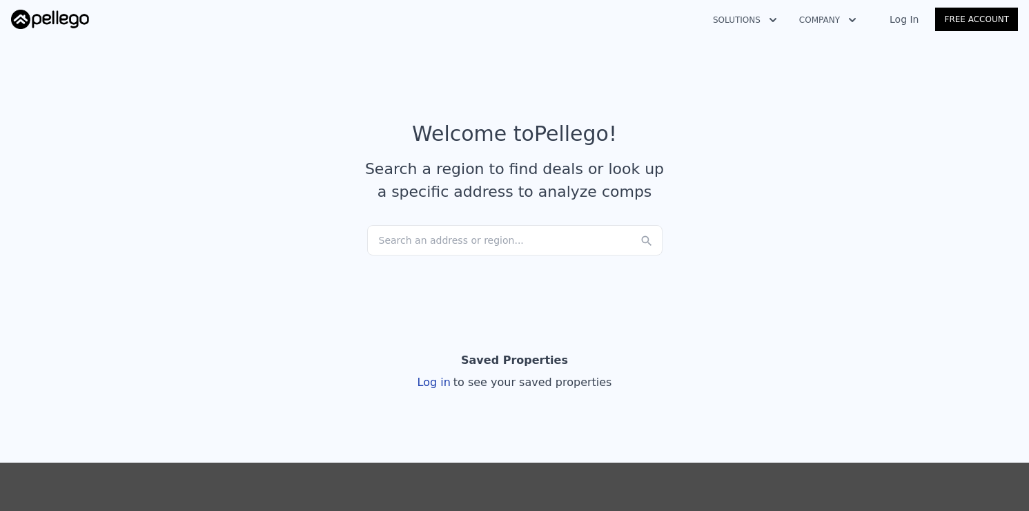 The image size is (1029, 511). Describe the element at coordinates (515, 382) in the screenshot. I see `div: Log in` at that location.